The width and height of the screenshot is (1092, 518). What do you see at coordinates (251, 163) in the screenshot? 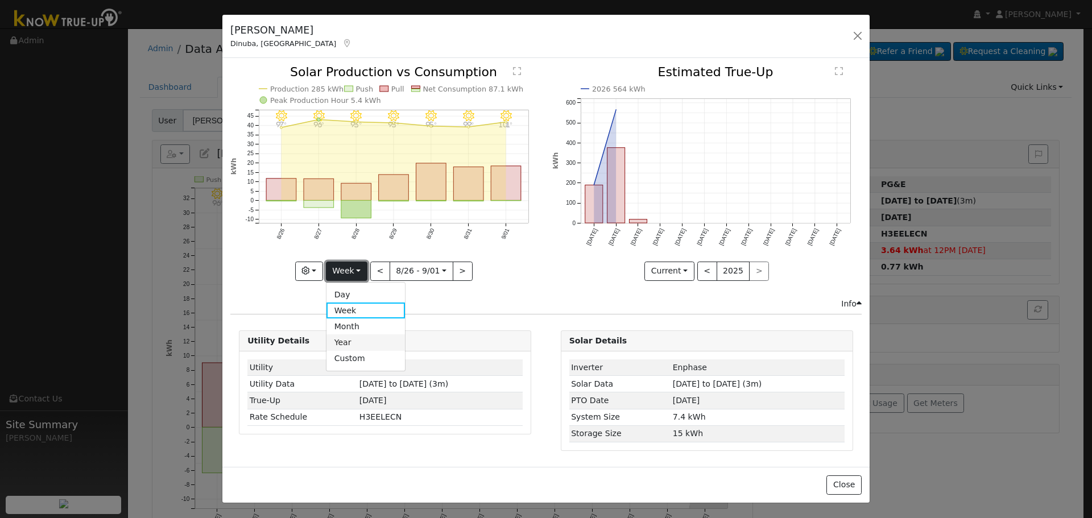
I see `text: 20` at bounding box center [251, 163].